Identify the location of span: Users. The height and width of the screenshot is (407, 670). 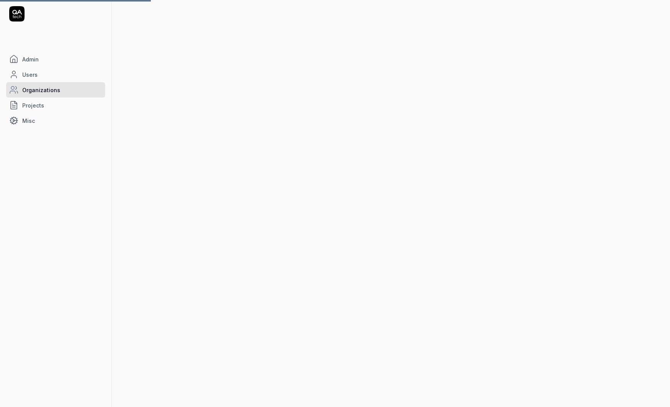
(30, 74).